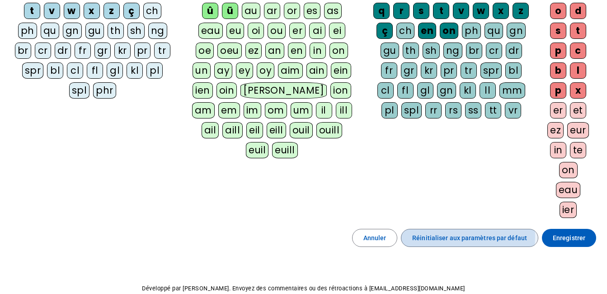  What do you see at coordinates (227, 90) in the screenshot?
I see `div: oin` at bounding box center [227, 90].